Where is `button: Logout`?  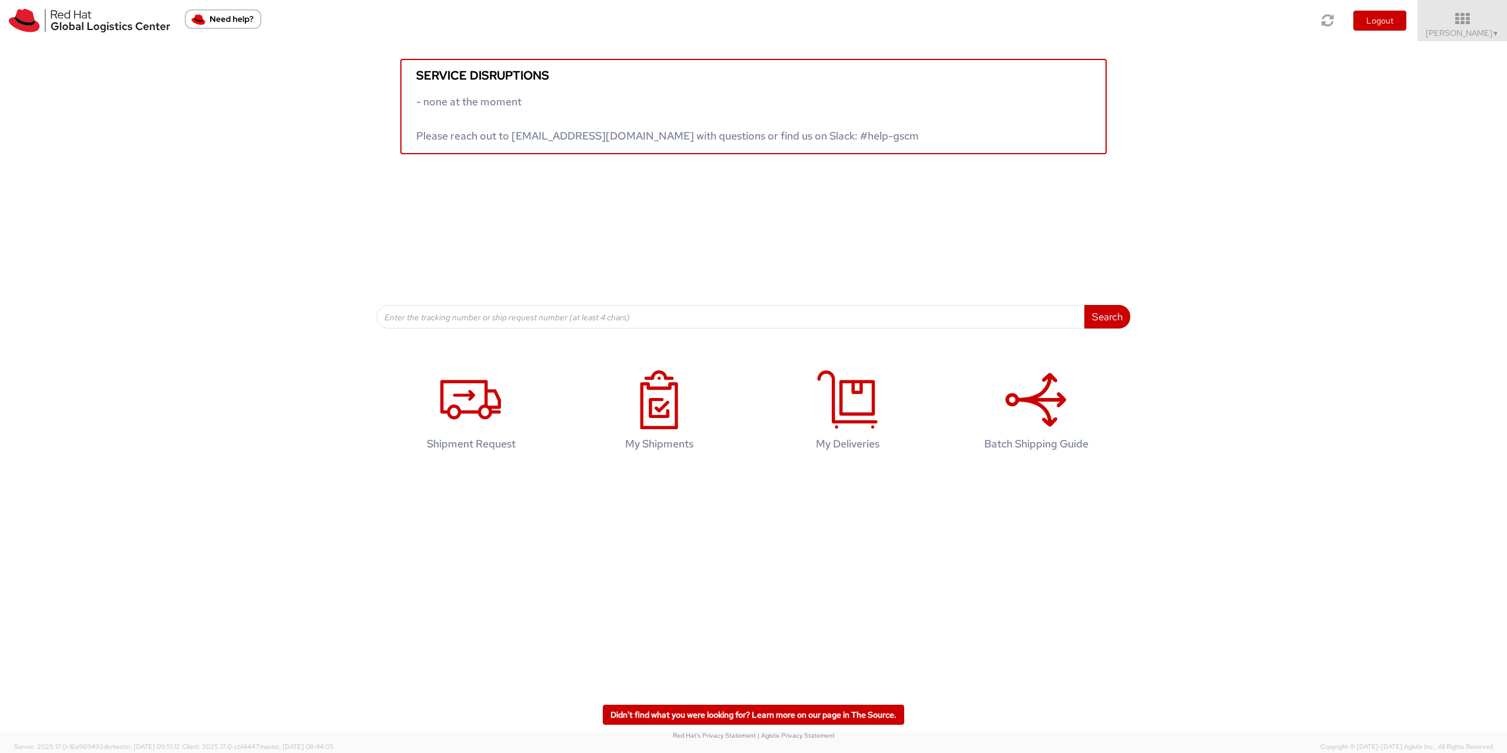 button: Logout is located at coordinates (1379, 21).